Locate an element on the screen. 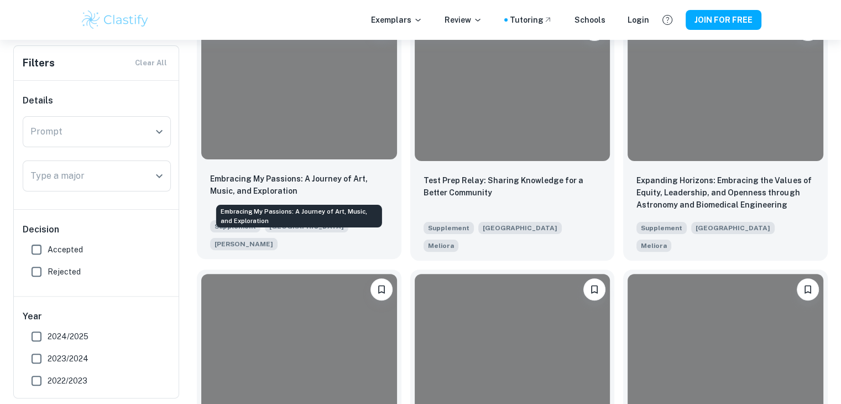  div: Tutoring is located at coordinates (531, 20).